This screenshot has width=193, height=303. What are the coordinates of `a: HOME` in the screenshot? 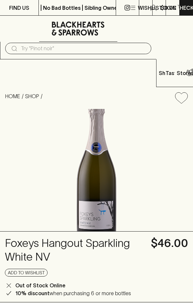 It's located at (13, 96).